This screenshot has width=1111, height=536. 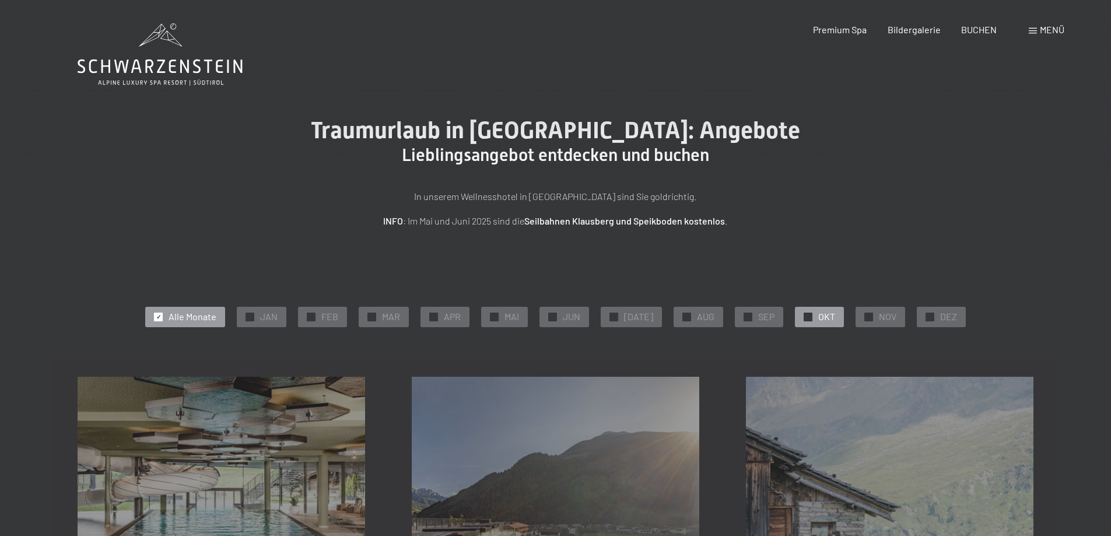 What do you see at coordinates (914, 29) in the screenshot?
I see `span: Bildergalerie` at bounding box center [914, 29].